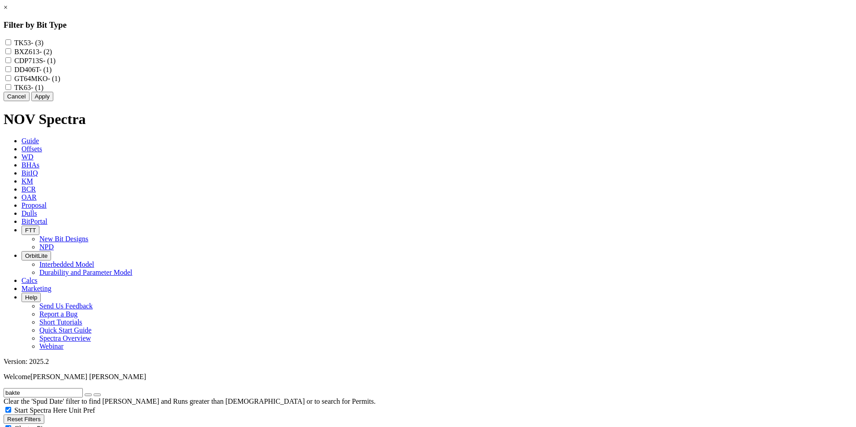 Image resolution: width=856 pixels, height=427 pixels. I want to click on span: - (3), so click(37, 43).